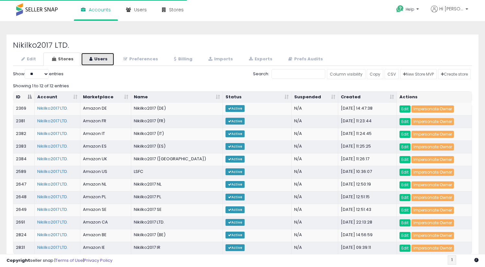 This screenshot has height=267, width=485. Describe the element at coordinates (100, 10) in the screenshot. I see `span: Accounts` at that location.